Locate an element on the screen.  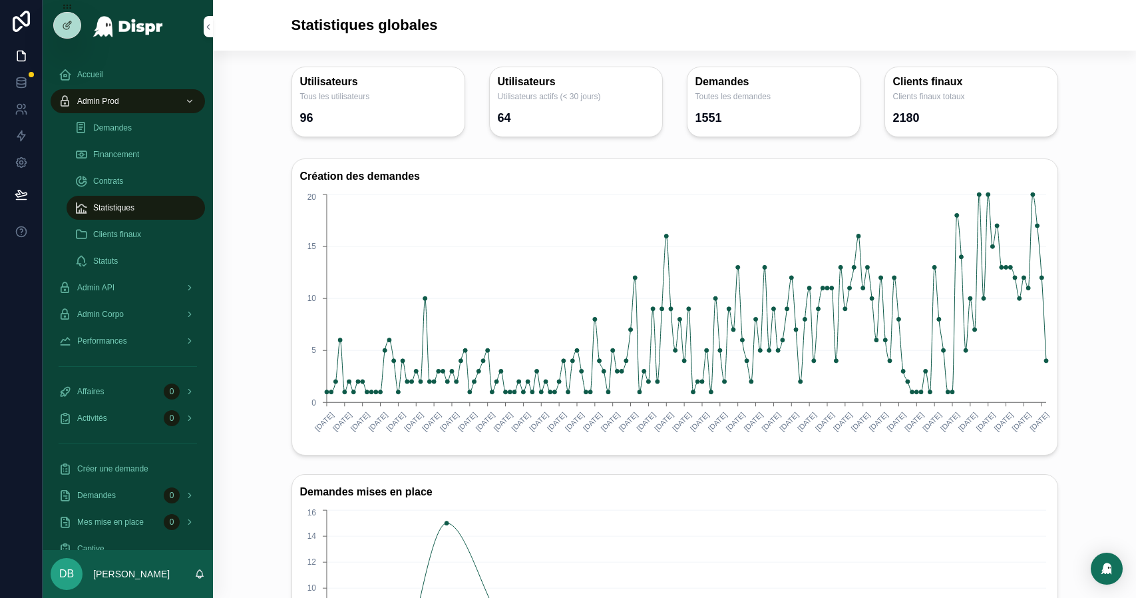
span: Tous les utilisateurs is located at coordinates (378, 96).